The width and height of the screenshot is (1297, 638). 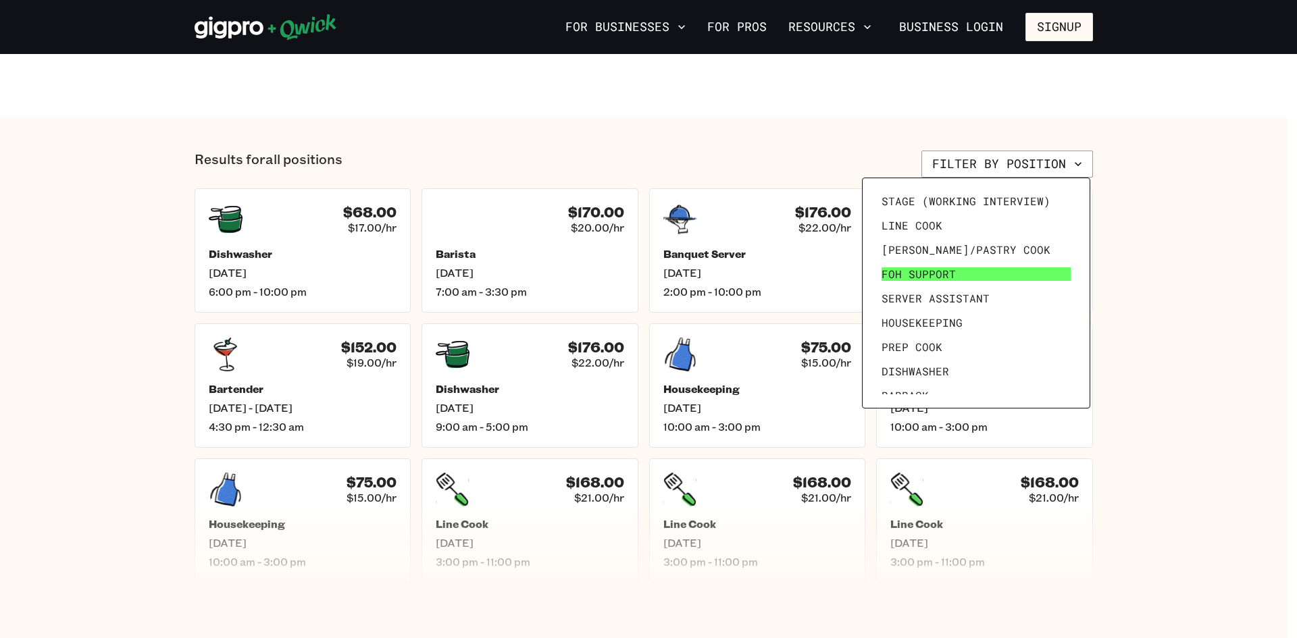 I want to click on span: Stage (working interview), so click(x=966, y=201).